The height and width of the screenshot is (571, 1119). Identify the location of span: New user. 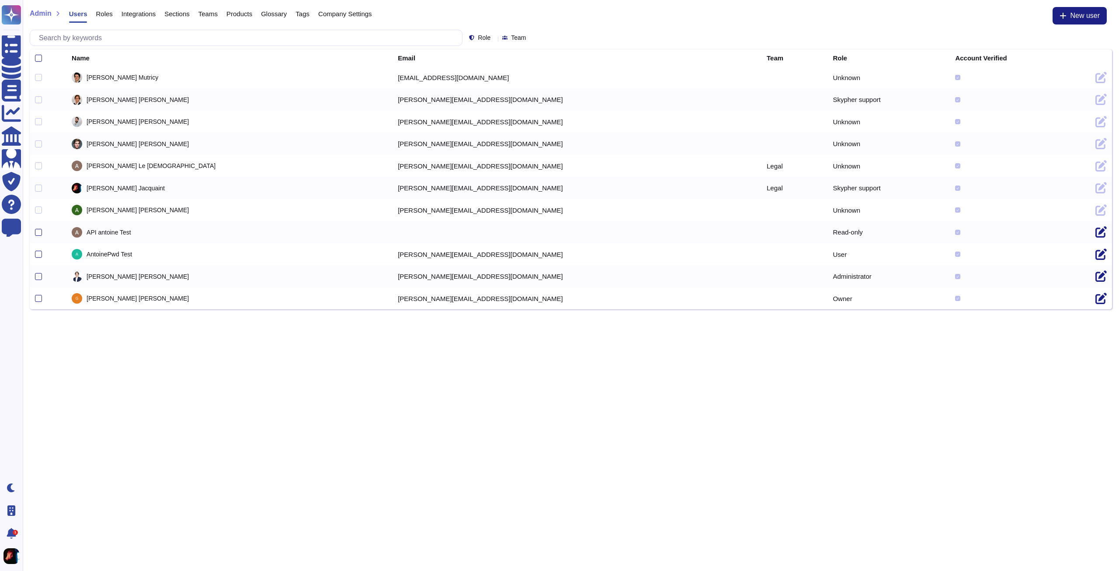
(1085, 16).